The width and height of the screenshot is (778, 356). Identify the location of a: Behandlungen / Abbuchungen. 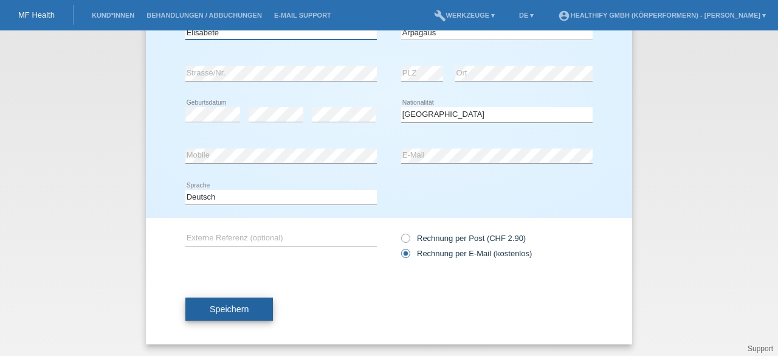
(204, 15).